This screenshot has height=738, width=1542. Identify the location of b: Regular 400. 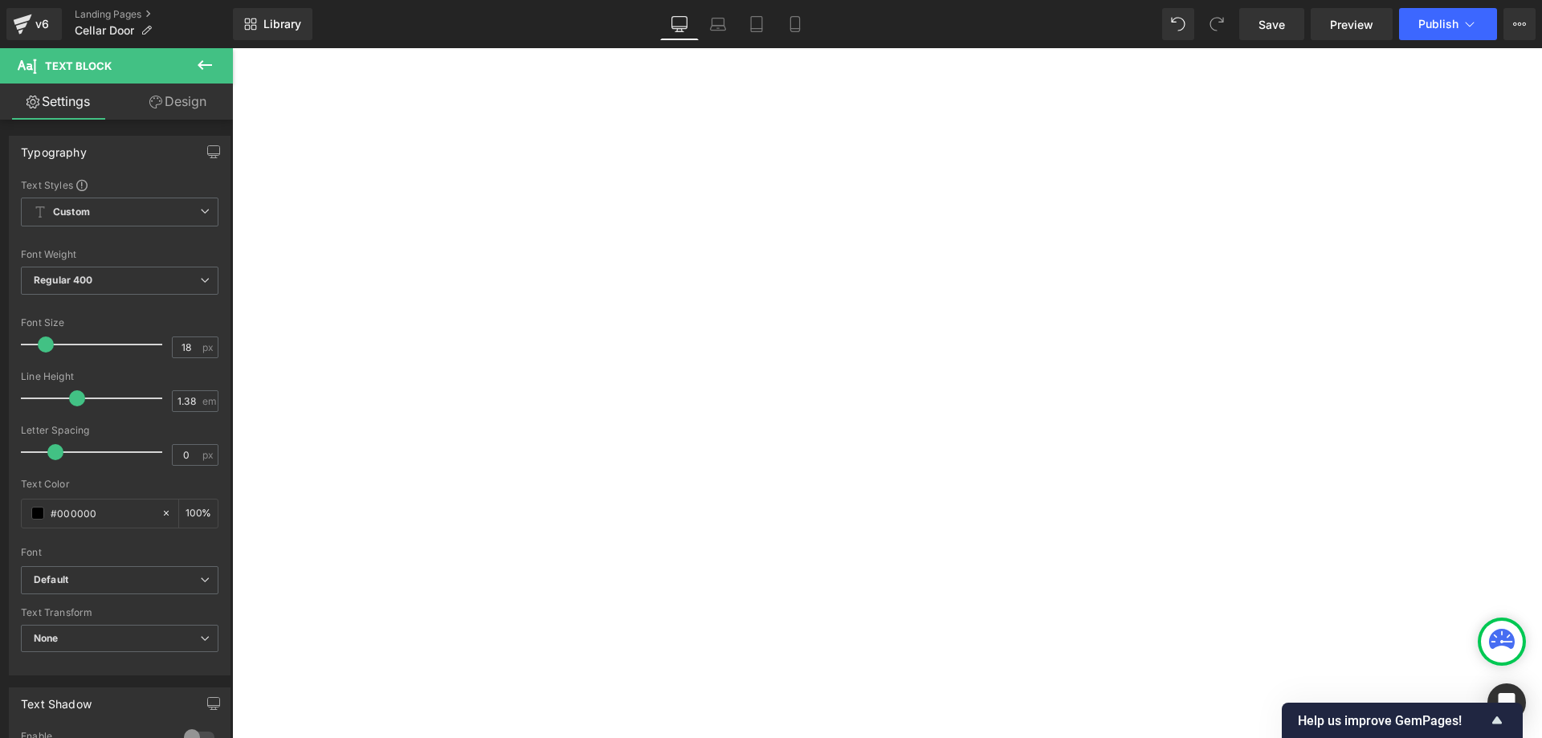
(63, 279).